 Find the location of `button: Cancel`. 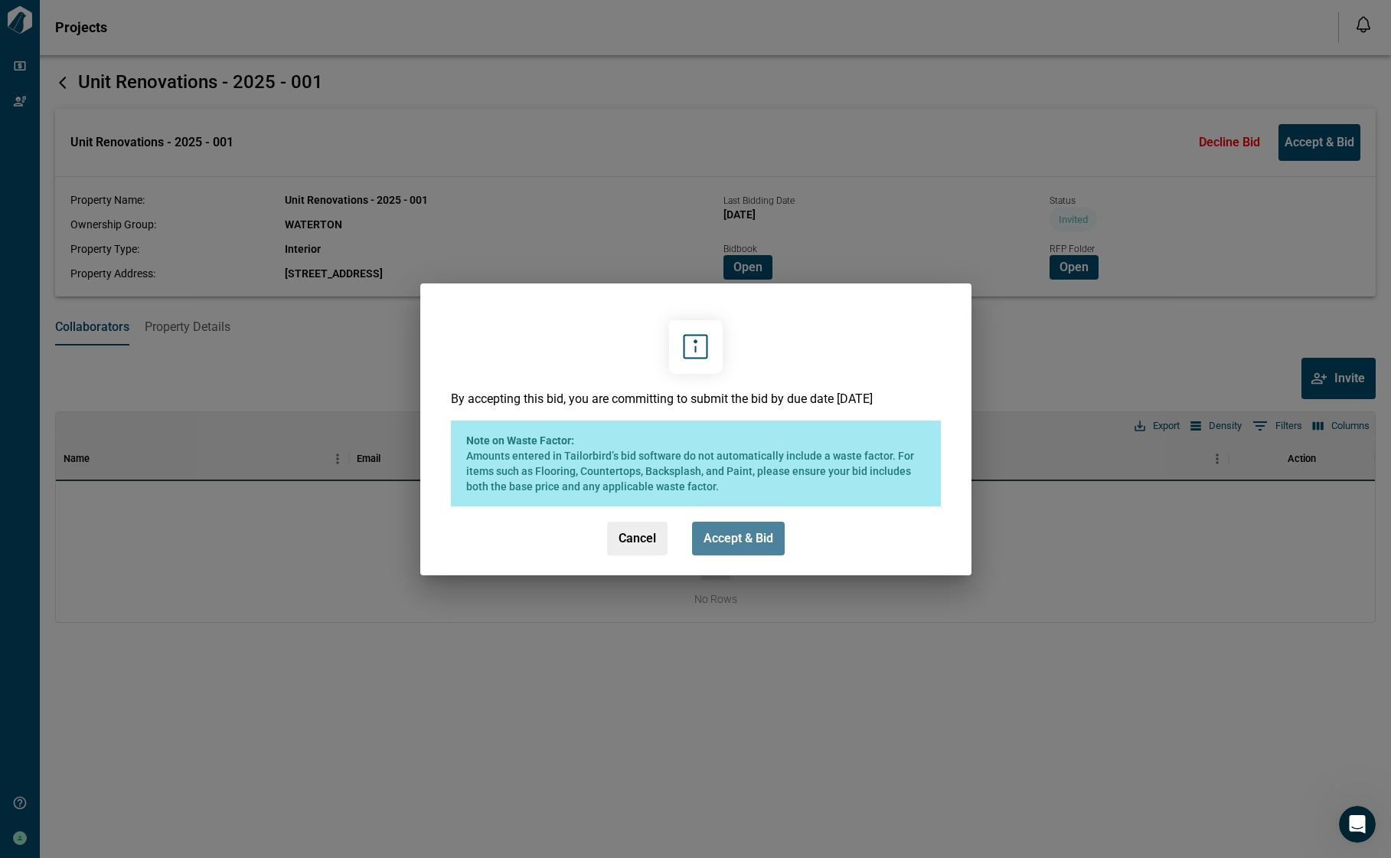

button: Cancel is located at coordinates (637, 538).